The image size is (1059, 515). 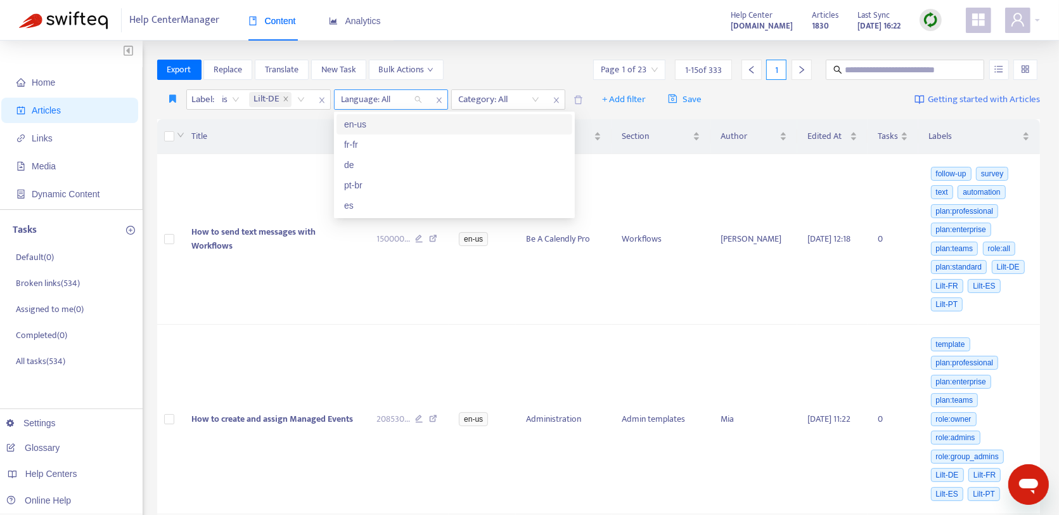 What do you see at coordinates (31, 423) in the screenshot?
I see `a: Settings` at bounding box center [31, 423].